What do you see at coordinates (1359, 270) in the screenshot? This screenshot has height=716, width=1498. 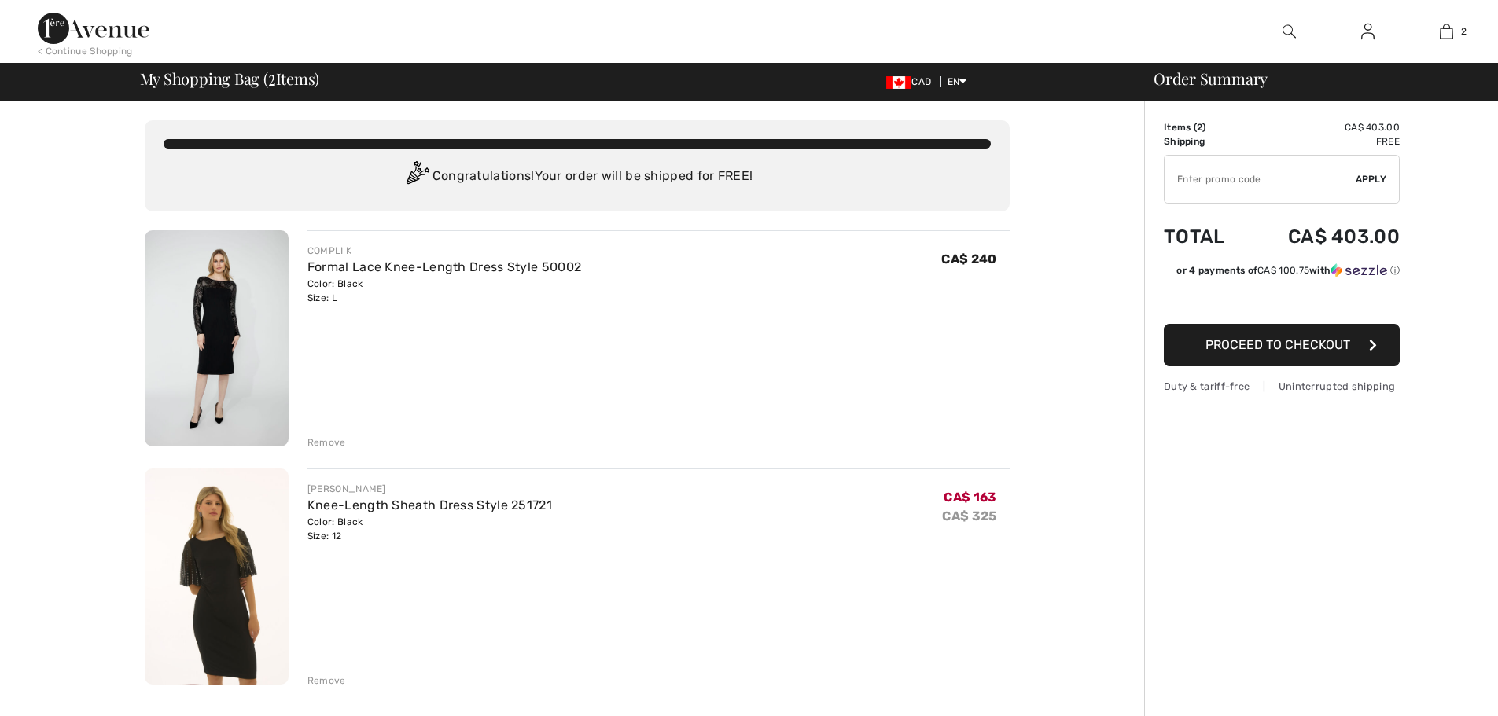 I see `img: Sezzle` at bounding box center [1359, 270].